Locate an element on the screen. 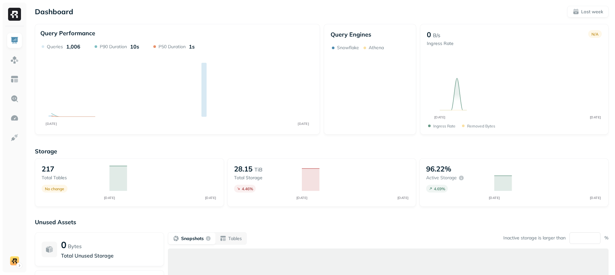  p: Active storage is located at coordinates (442, 177).